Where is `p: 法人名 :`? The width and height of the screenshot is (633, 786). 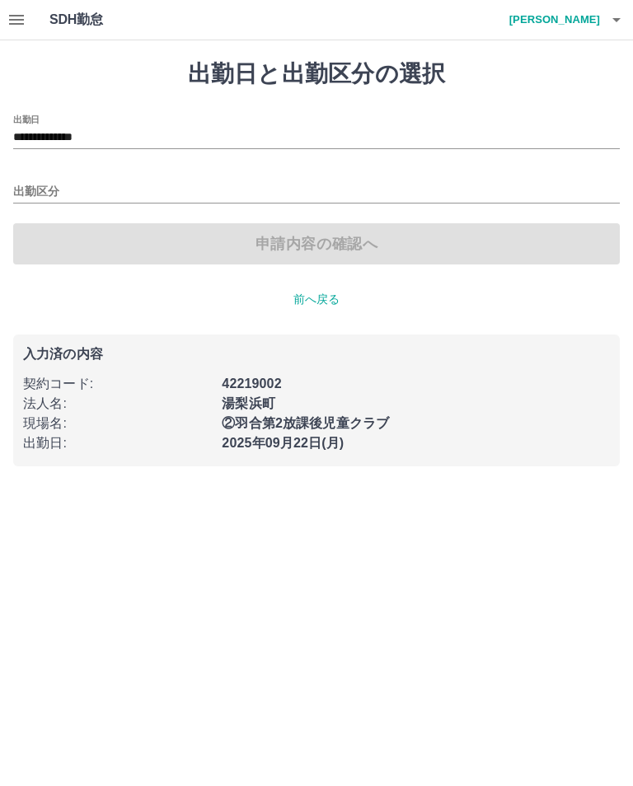
p: 法人名 : is located at coordinates (117, 404).